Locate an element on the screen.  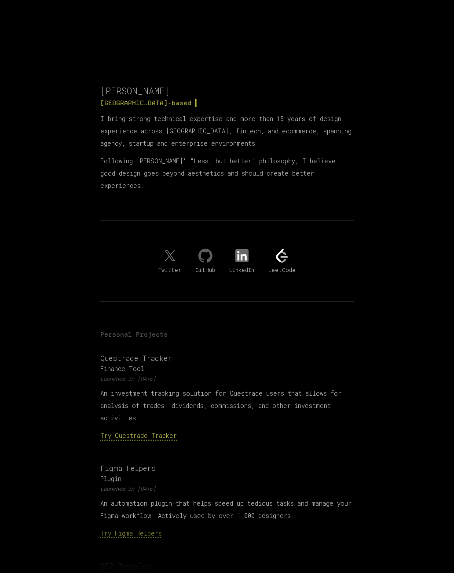
a: LinkedIn is located at coordinates (242, 261).